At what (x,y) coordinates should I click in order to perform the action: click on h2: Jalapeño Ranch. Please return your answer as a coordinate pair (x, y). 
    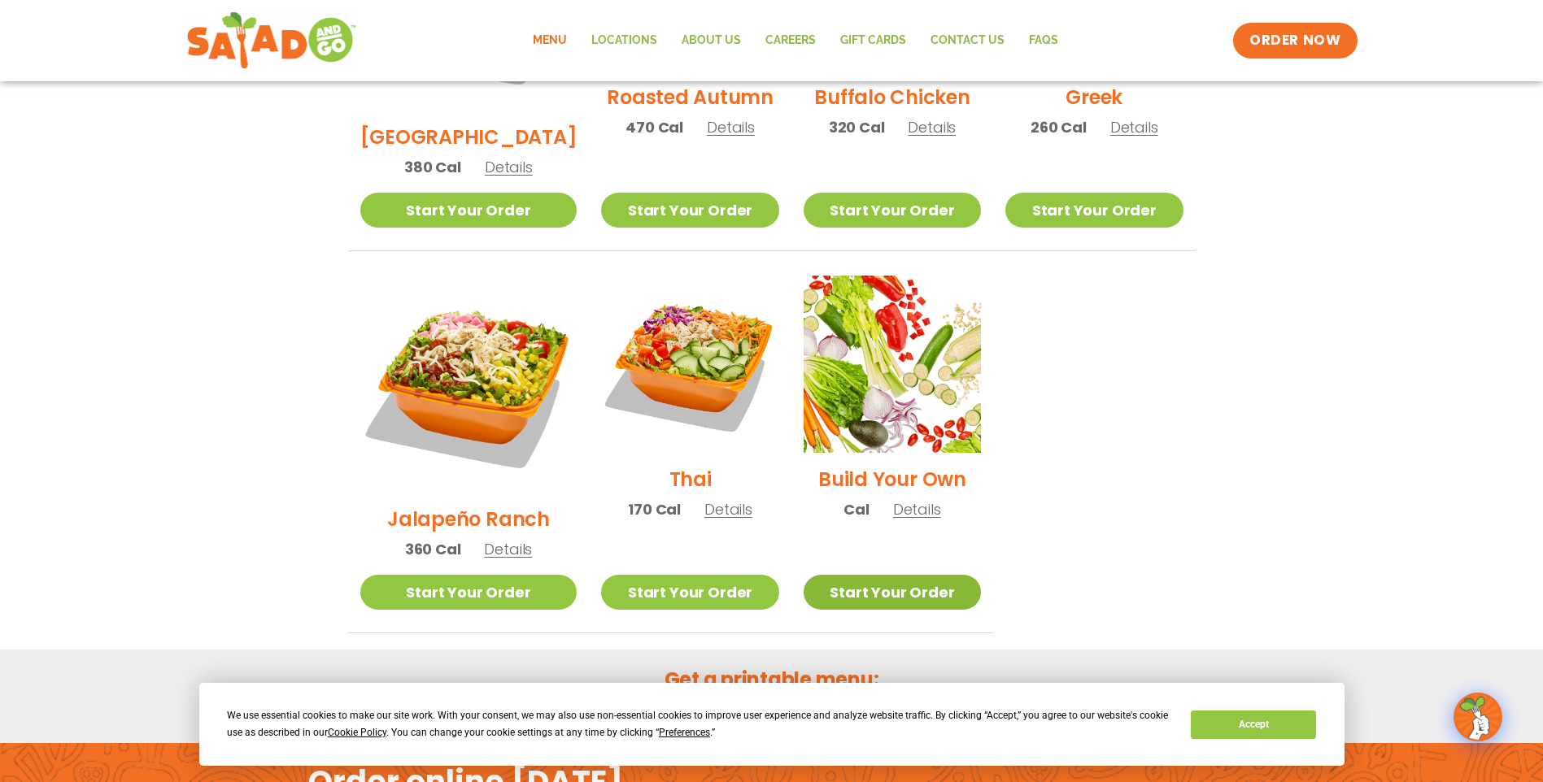
    Looking at the image, I should click on (468, 519).